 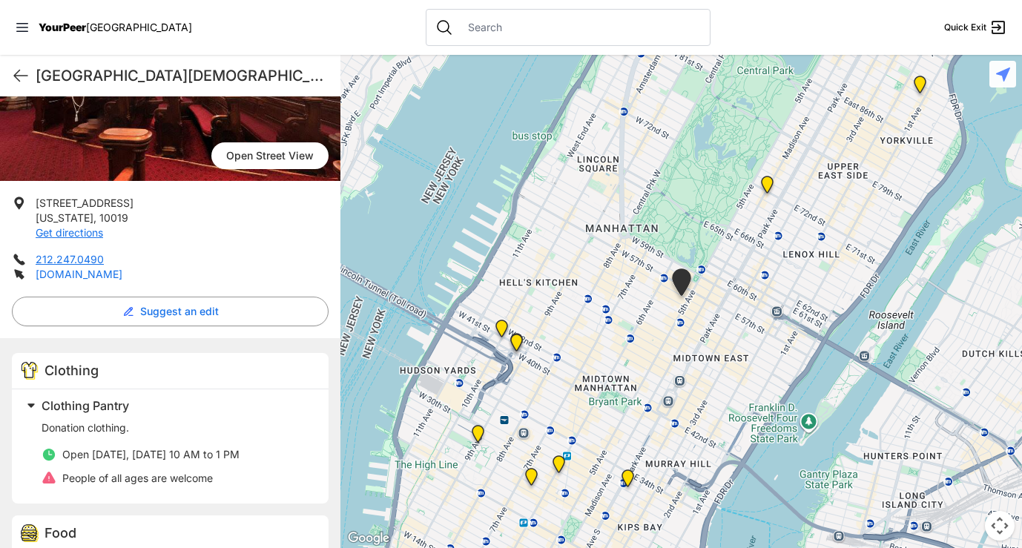 I want to click on p: Donation clothing., so click(x=176, y=428).